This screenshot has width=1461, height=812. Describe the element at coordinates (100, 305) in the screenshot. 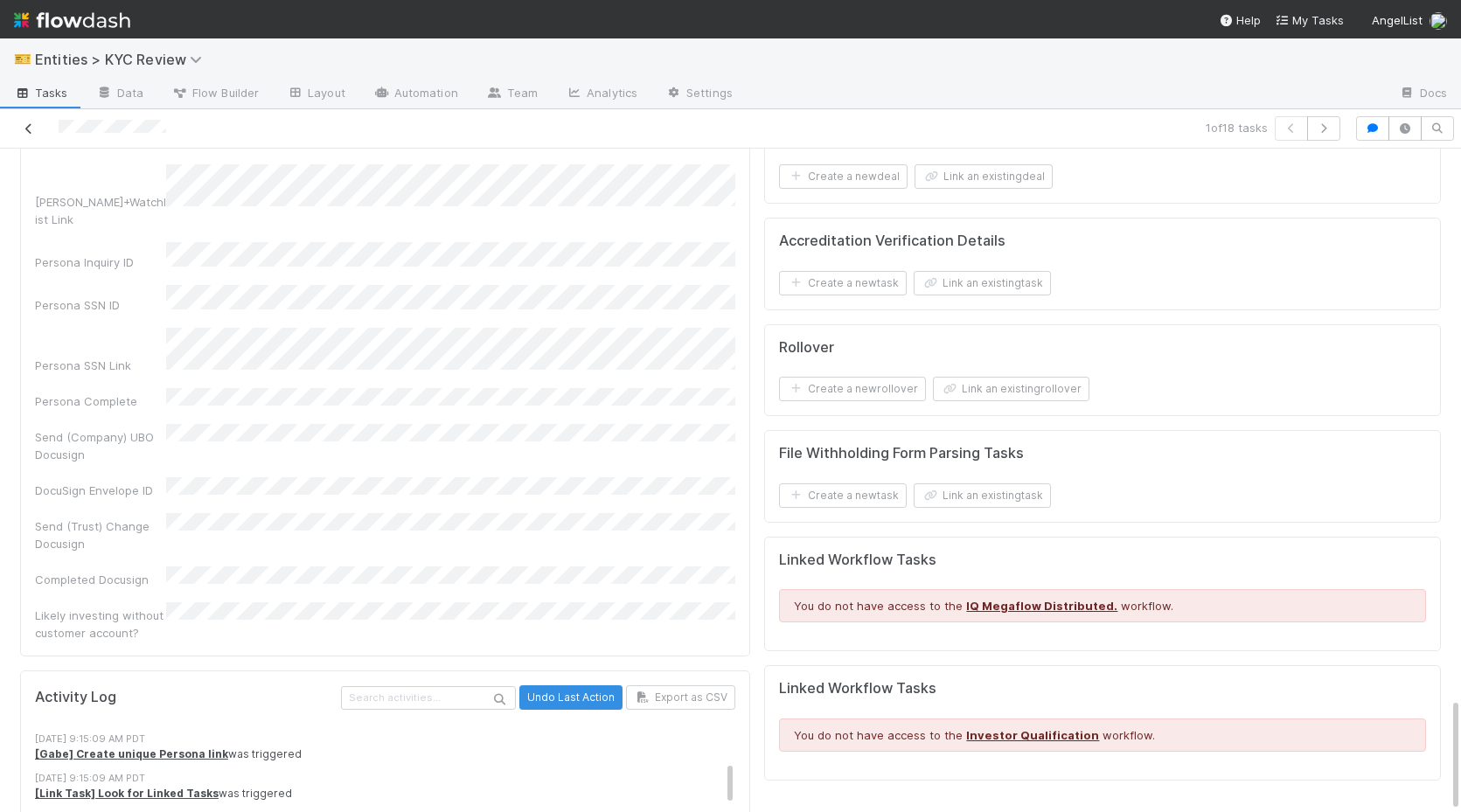

I see `div: Persona SSN ID` at that location.